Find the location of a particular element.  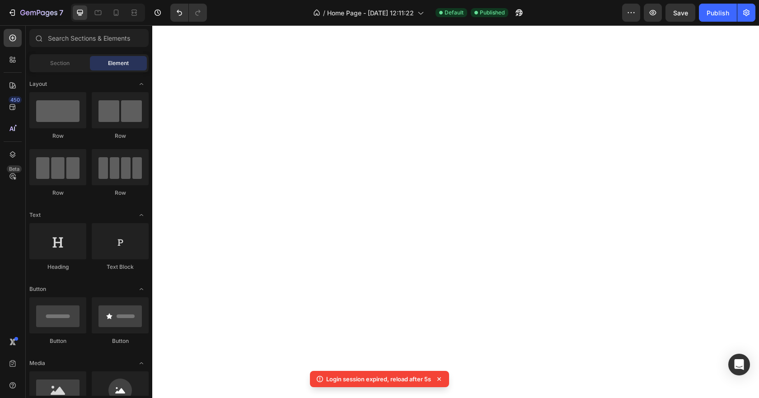

button: Save is located at coordinates (680, 13).